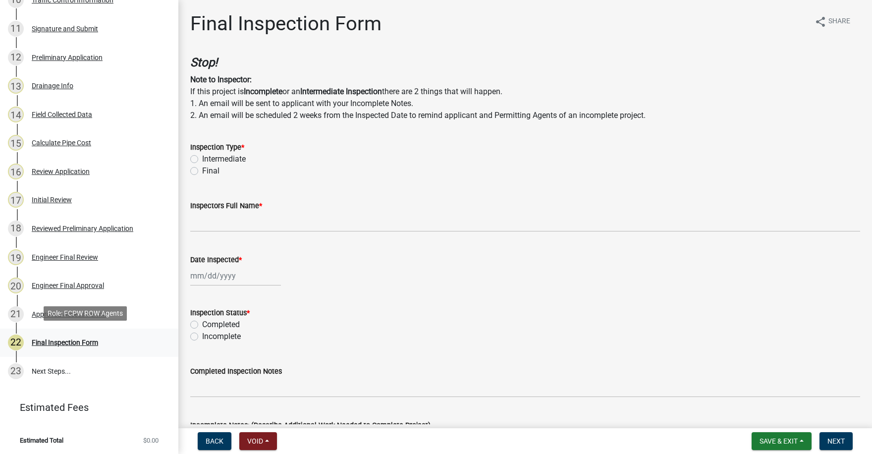 The width and height of the screenshot is (872, 454). What do you see at coordinates (215, 441) in the screenshot?
I see `button: Back` at bounding box center [215, 441].